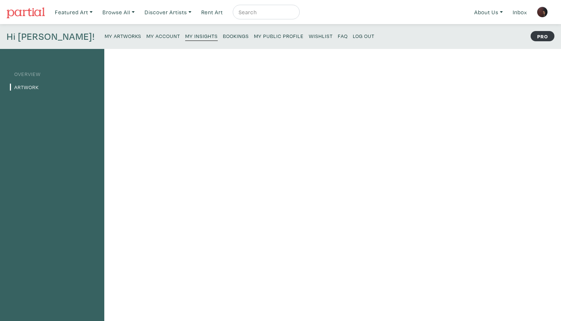 The image size is (561, 321). Describe the element at coordinates (363, 36) in the screenshot. I see `small: Log Out` at that location.